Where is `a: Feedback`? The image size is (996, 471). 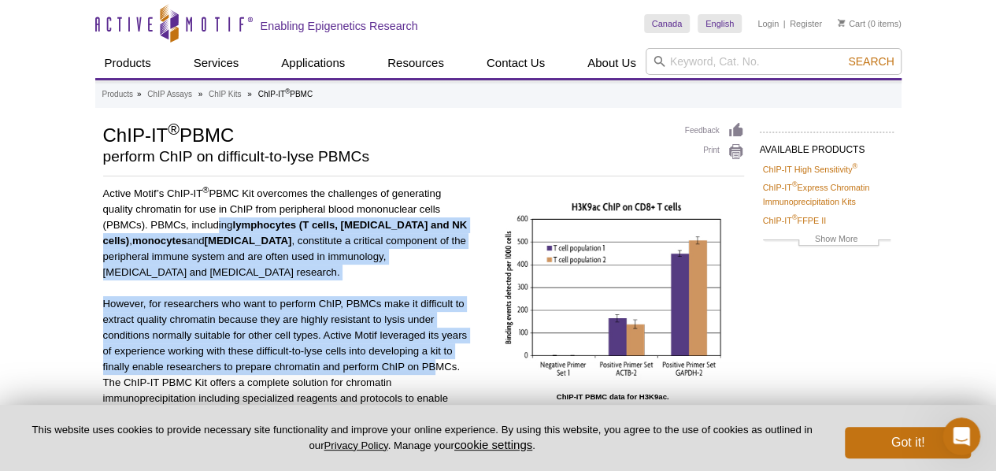
a: Feedback is located at coordinates (714, 131).